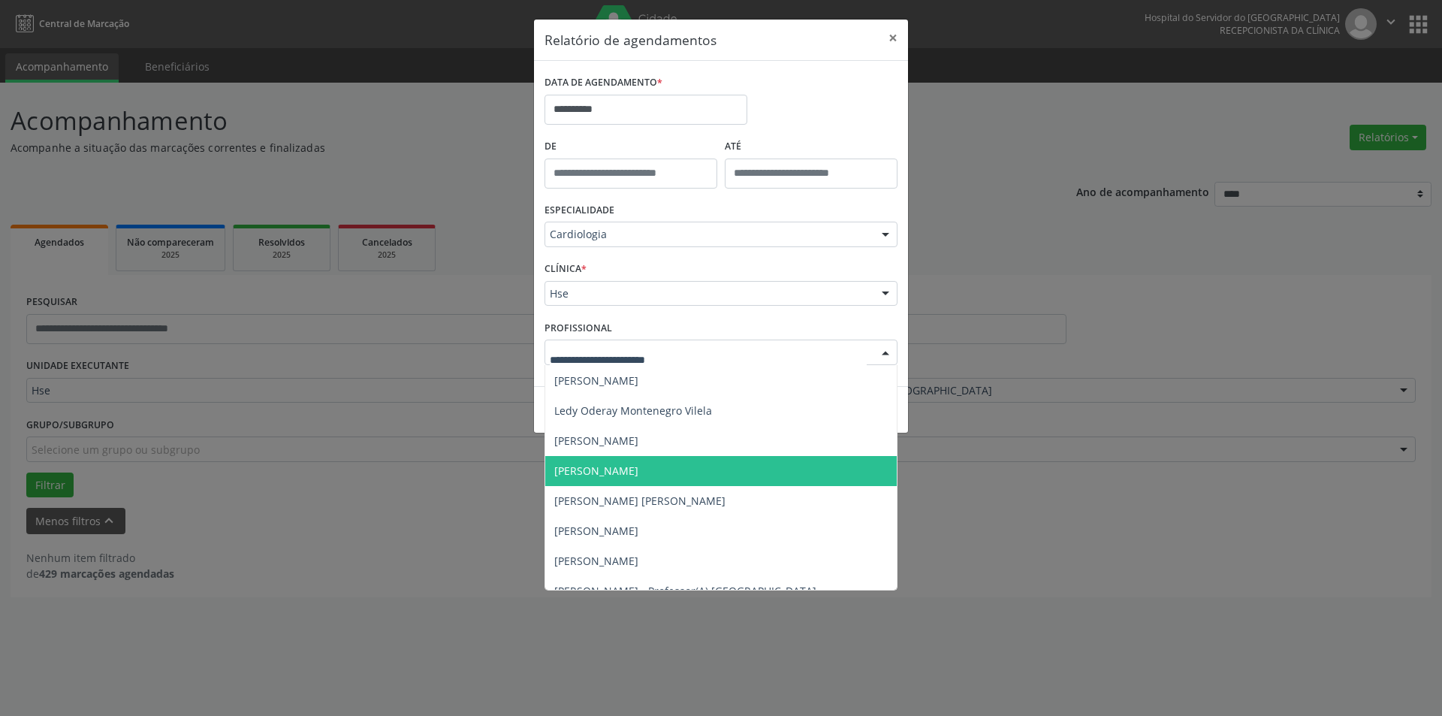  What do you see at coordinates (631, 146) in the screenshot?
I see `label: De` at bounding box center [631, 146].